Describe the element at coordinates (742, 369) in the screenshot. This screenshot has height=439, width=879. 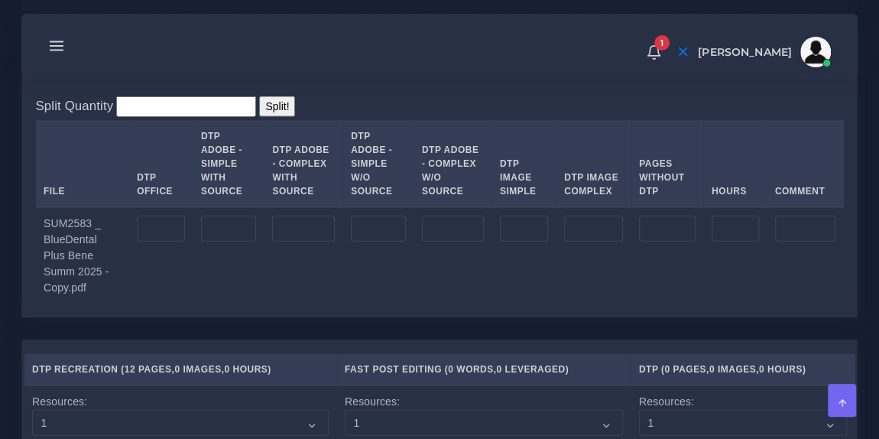
I see `th: DTP ( , , )` at that location.